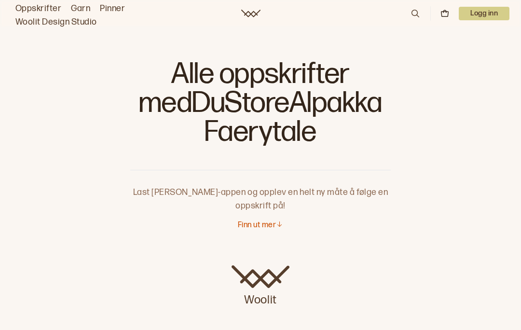 Image resolution: width=521 pixels, height=330 pixels. I want to click on img: Woolit, so click(260, 277).